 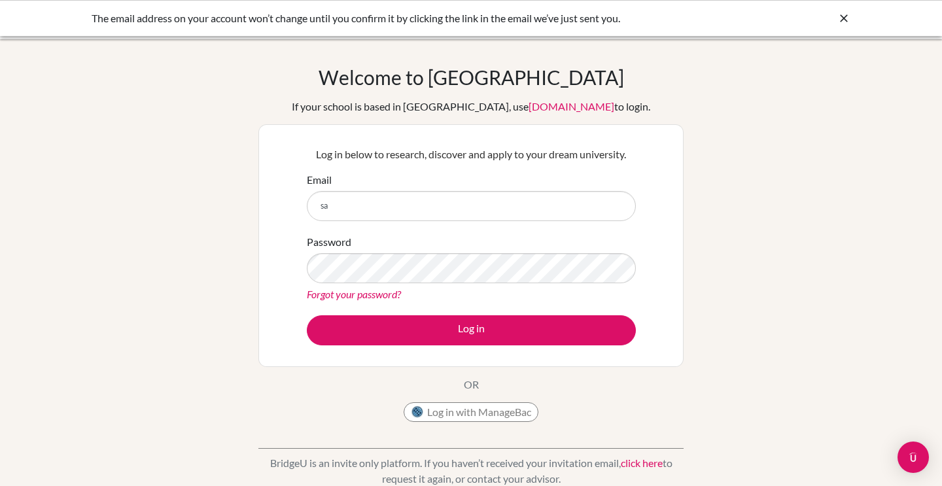 I want to click on div: The email address on your account won’t change until you confirm it by clicking the link in the e..., so click(x=373, y=18).